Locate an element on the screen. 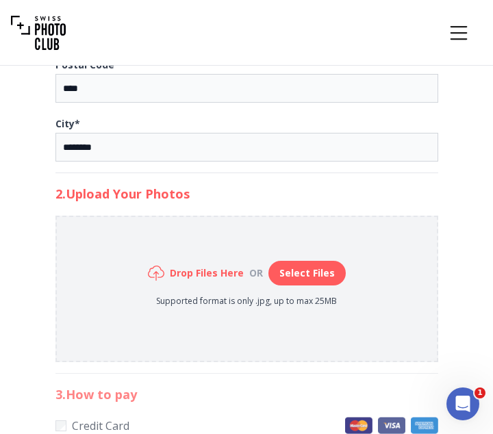 The height and width of the screenshot is (434, 493). input: Postal Code* is located at coordinates (246, 88).